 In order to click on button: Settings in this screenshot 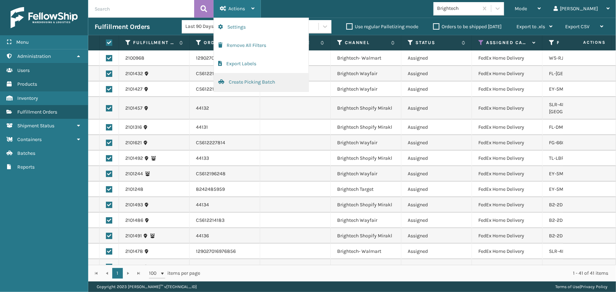, I will do `click(261, 27)`.